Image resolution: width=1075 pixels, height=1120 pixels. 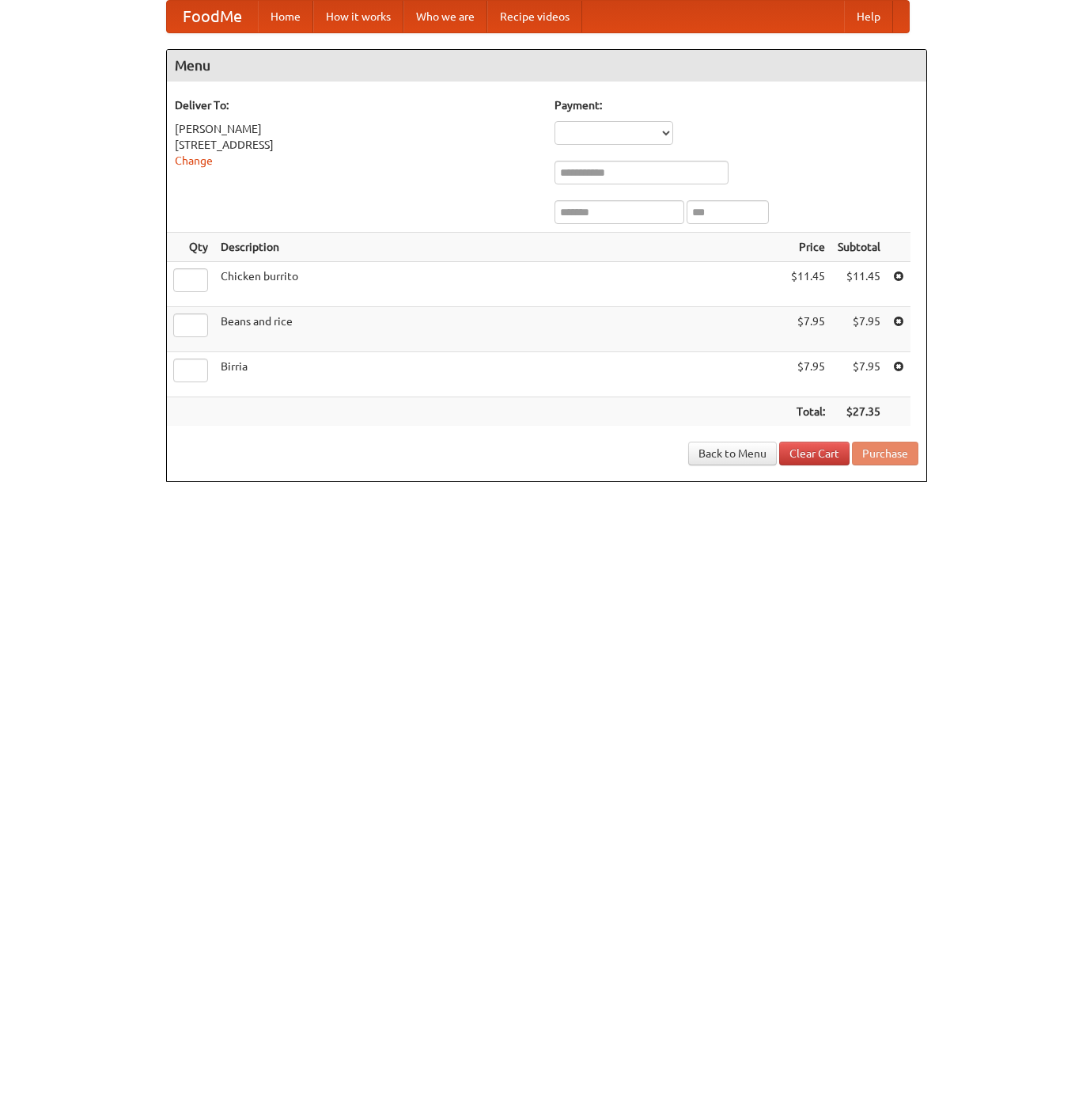 What do you see at coordinates (499, 329) in the screenshot?
I see `td: Beans and rice` at bounding box center [499, 329].